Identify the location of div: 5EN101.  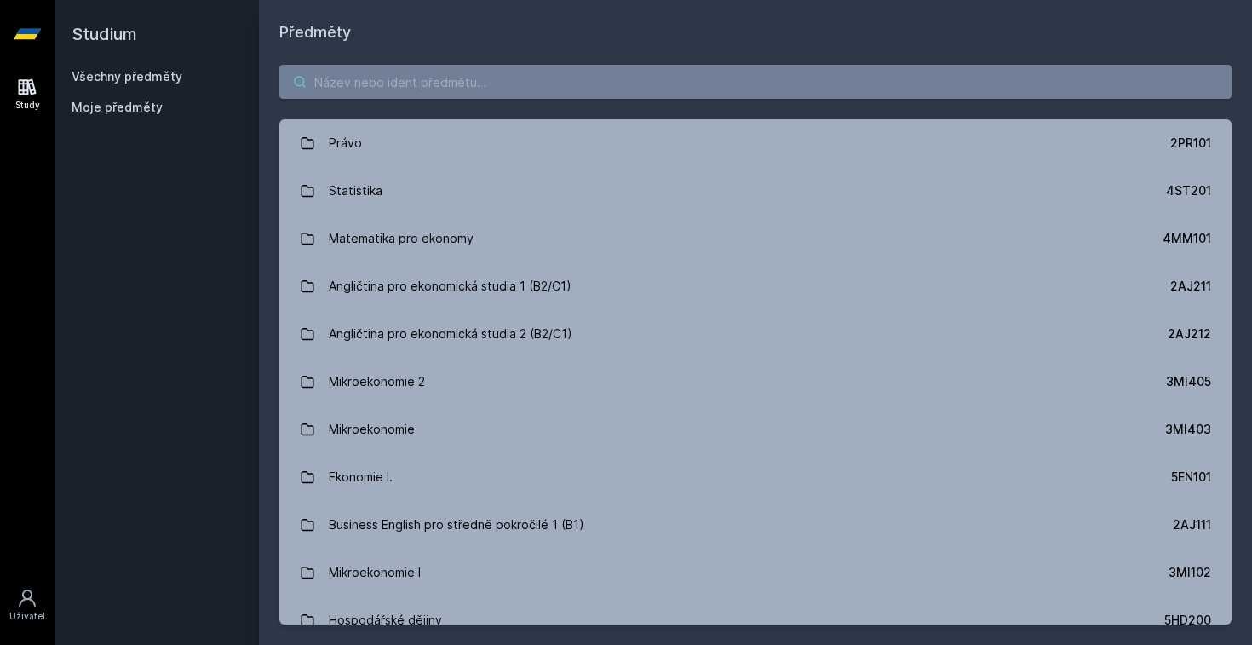
(1191, 477).